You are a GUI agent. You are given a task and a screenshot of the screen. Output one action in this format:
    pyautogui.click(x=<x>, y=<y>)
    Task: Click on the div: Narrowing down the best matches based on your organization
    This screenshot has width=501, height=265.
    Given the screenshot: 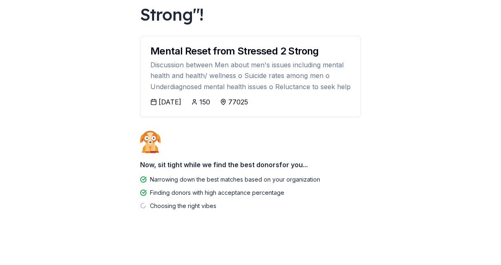 What is the action you would take?
    pyautogui.click(x=235, y=179)
    